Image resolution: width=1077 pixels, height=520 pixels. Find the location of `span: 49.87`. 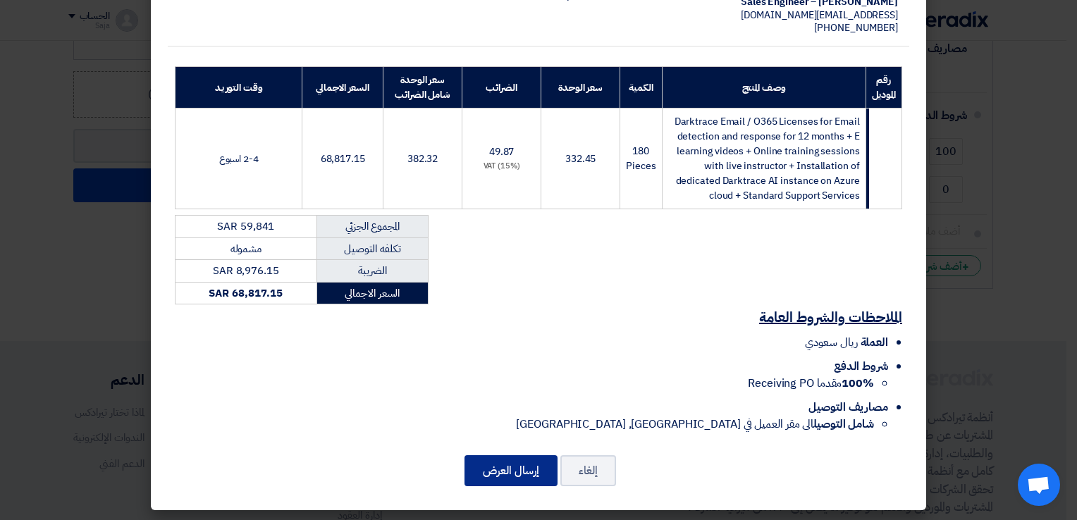

span: 49.87 is located at coordinates (502, 152).